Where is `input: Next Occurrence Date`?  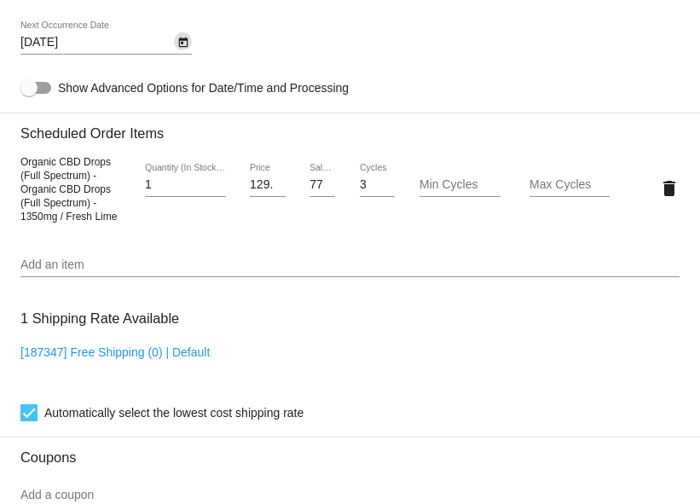
input: Next Occurrence Date is located at coordinates (97, 43).